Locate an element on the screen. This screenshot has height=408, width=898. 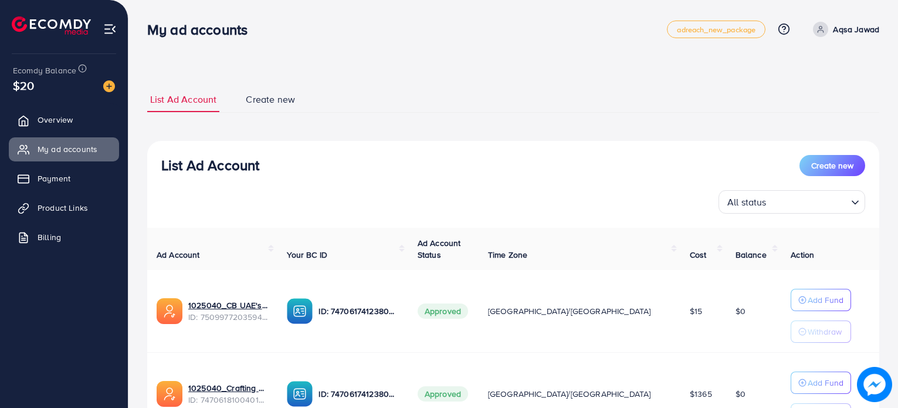
span: Cost is located at coordinates (698, 255).